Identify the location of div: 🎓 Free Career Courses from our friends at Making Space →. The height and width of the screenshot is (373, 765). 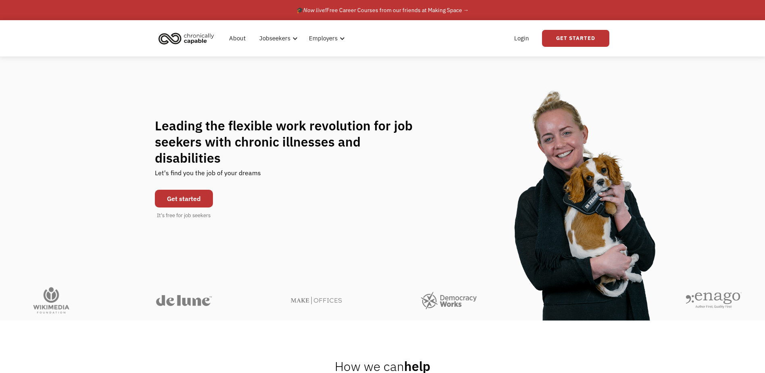
(383, 10).